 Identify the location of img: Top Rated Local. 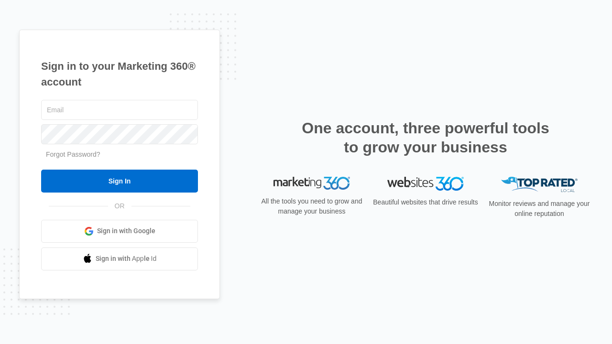
(539, 184).